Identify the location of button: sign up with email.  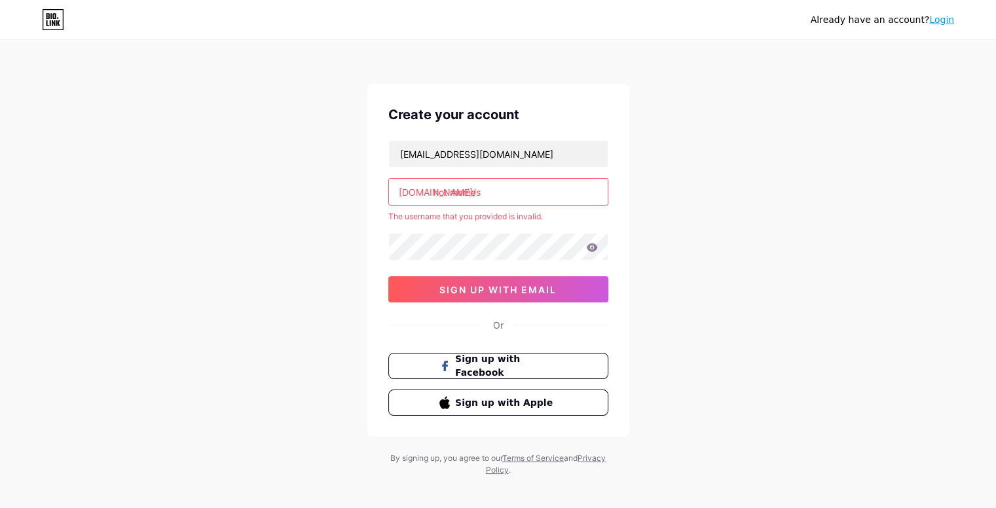
(499, 290).